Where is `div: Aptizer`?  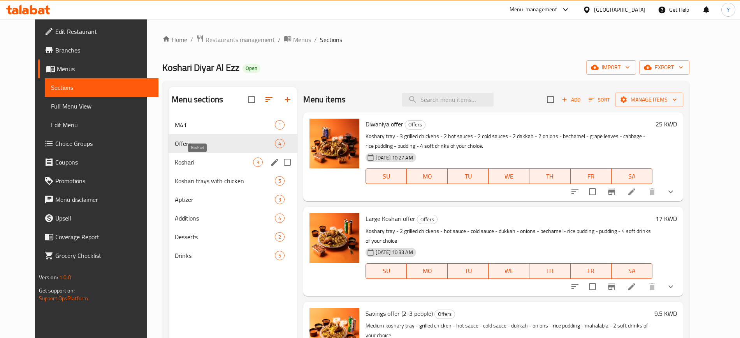
div: Aptizer is located at coordinates (225, 200).